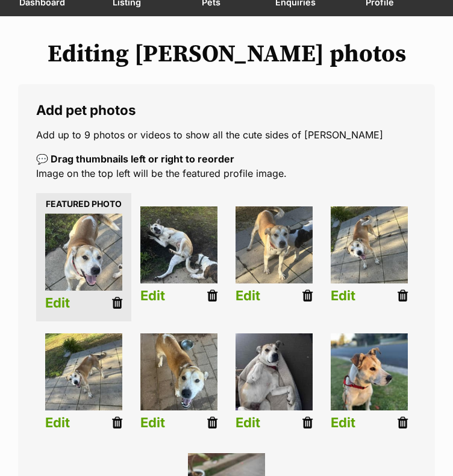  What do you see at coordinates (369, 245) in the screenshot?
I see `img: xr2znh1r1b4srcifwhzj.jpg` at bounding box center [369, 245].